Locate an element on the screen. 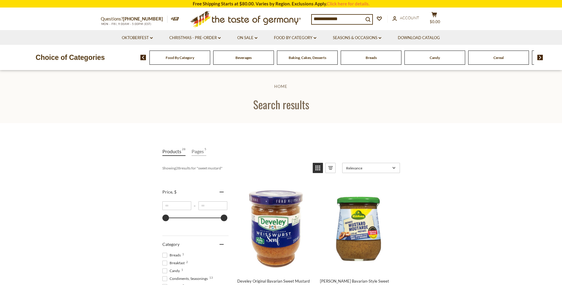  a: Breads is located at coordinates (371, 57).